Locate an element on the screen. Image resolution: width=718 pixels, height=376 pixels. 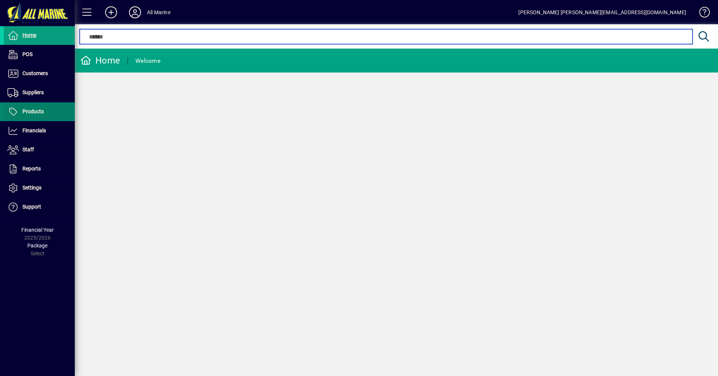
a: Products is located at coordinates (39, 112).